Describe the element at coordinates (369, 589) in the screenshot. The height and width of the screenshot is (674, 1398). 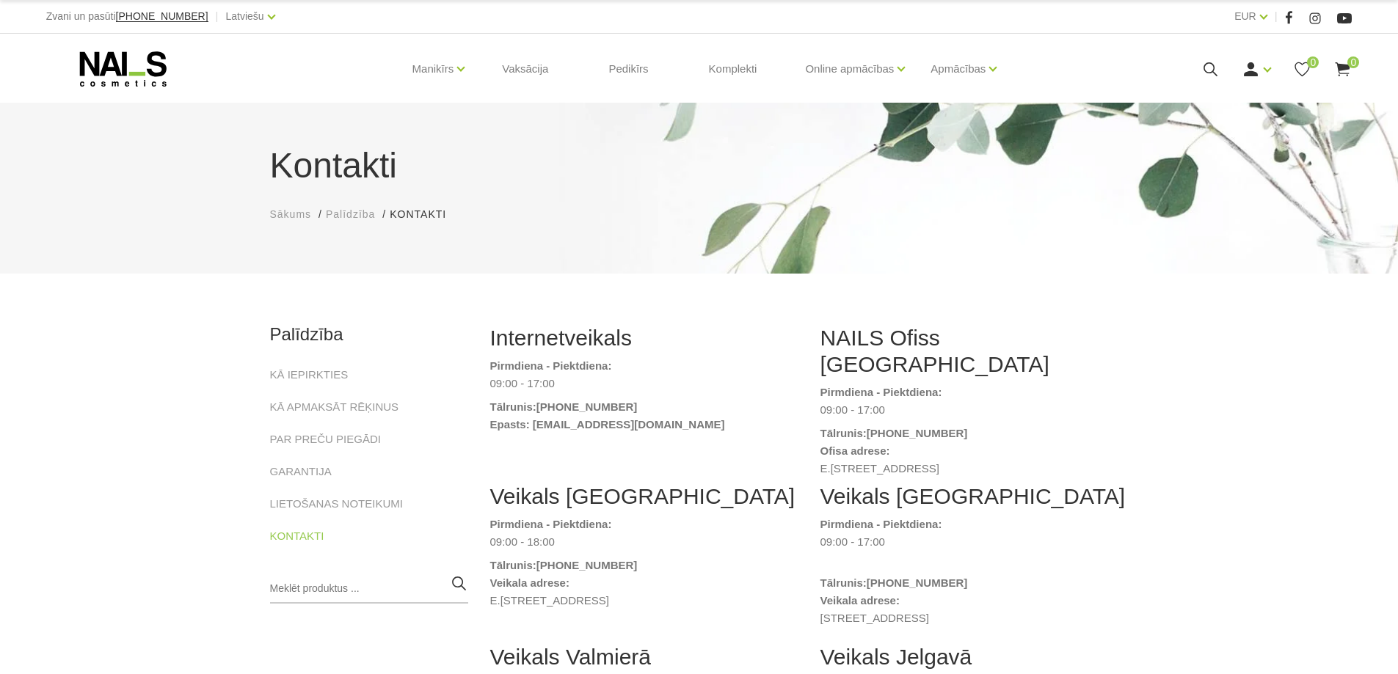
I see `input: Meklēt produktus ...` at that location.